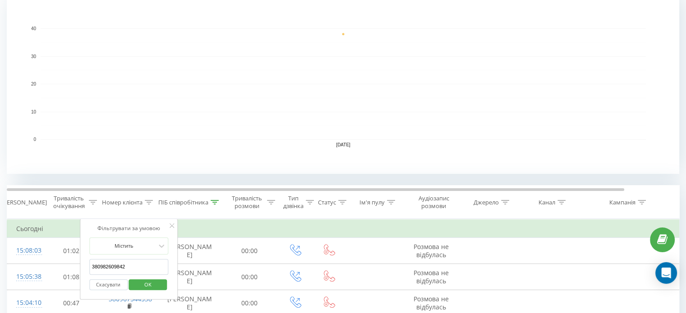  What do you see at coordinates (71, 251) in the screenshot?
I see `td: 01:02` at bounding box center [71, 251].